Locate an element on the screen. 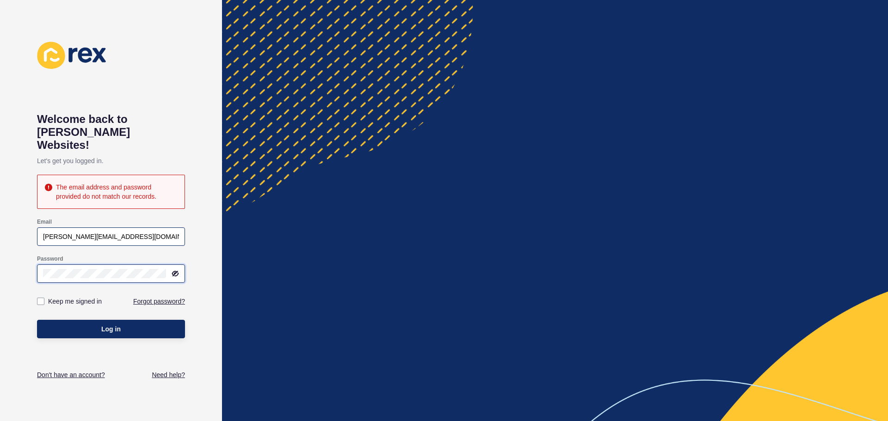 The height and width of the screenshot is (421, 888). a: Need help? is located at coordinates (168, 375).